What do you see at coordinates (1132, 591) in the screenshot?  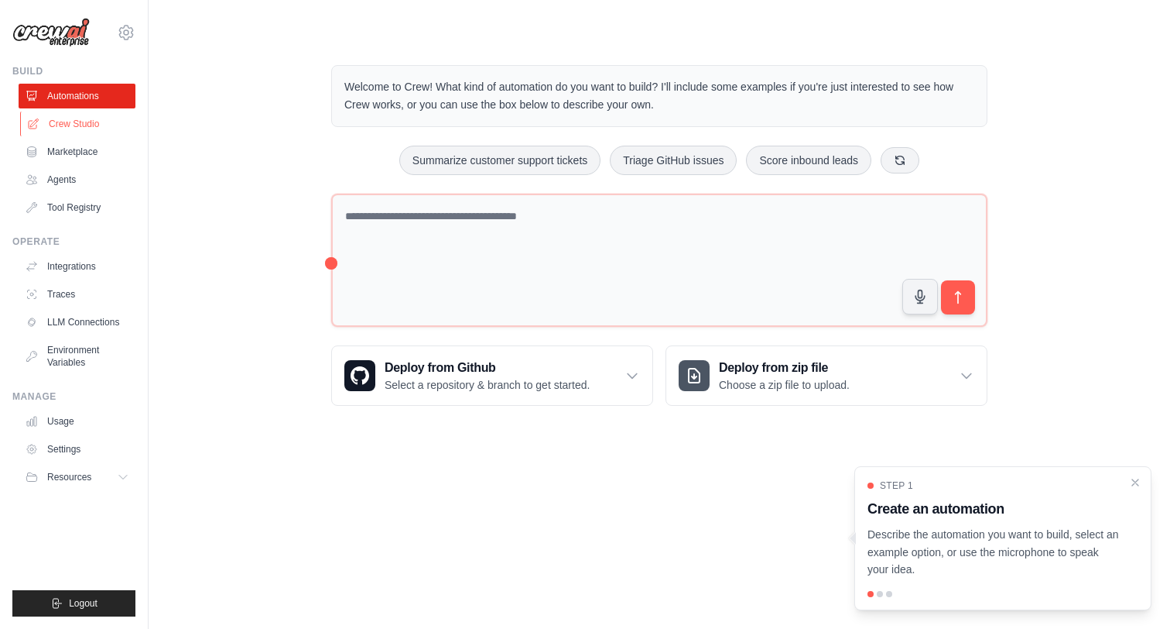 I see `div: Chat Widget` at bounding box center [1132, 591].